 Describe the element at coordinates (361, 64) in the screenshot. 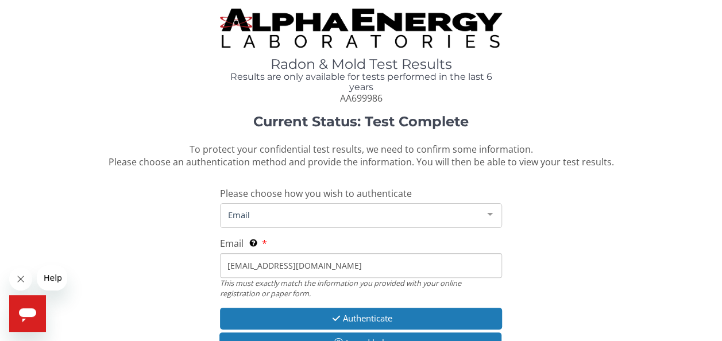

I see `h1: Radon & Mold Test Results` at that location.